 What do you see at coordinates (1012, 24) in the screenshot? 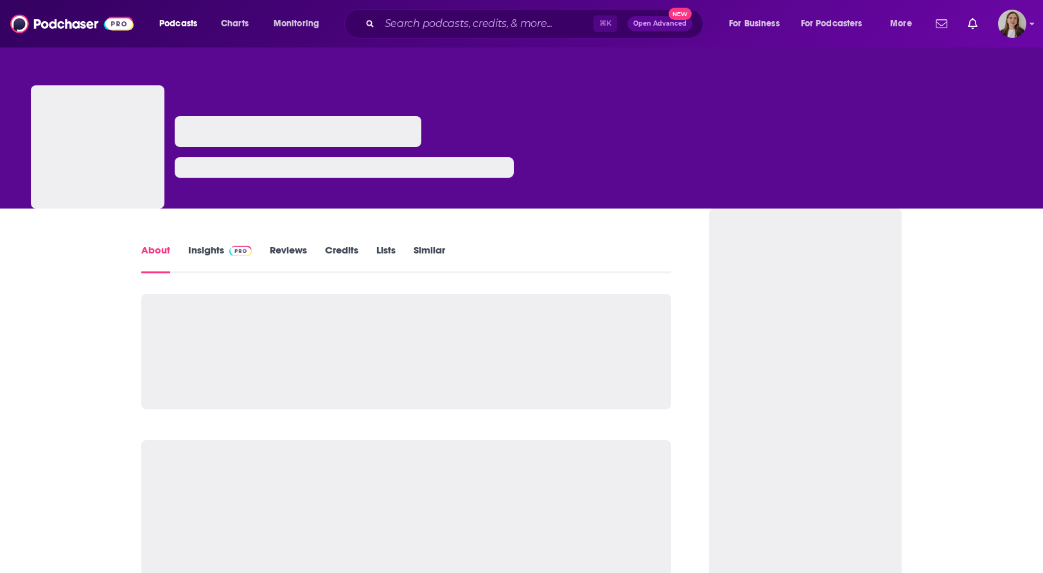
I see `button: Show profile menu` at bounding box center [1012, 24].